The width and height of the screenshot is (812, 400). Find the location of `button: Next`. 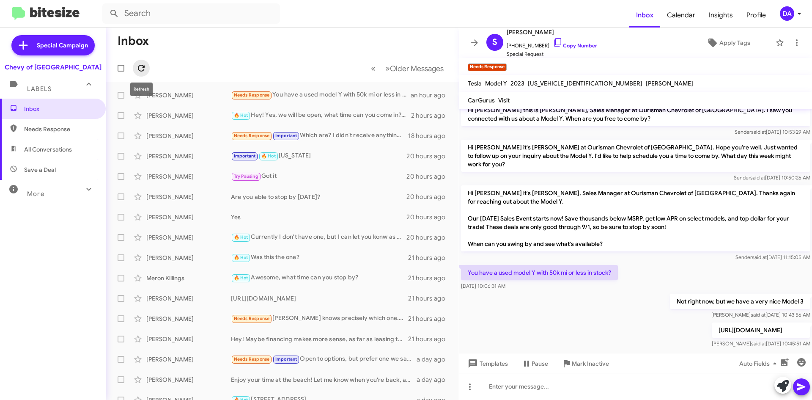

button: Next is located at coordinates (415, 68).